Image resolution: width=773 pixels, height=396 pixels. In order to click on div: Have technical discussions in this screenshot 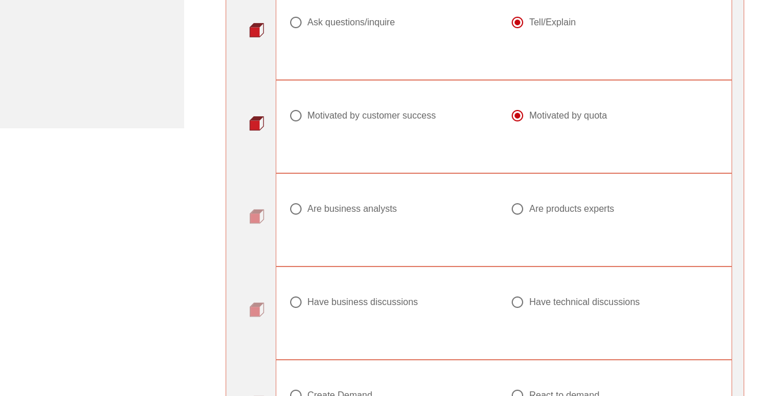, I will do `click(584, 302)`.